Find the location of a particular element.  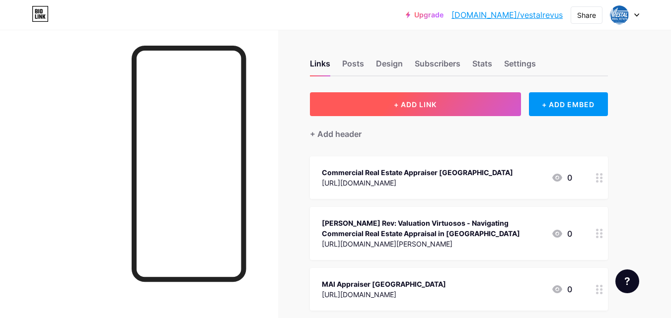

div: Settings is located at coordinates (520, 67).